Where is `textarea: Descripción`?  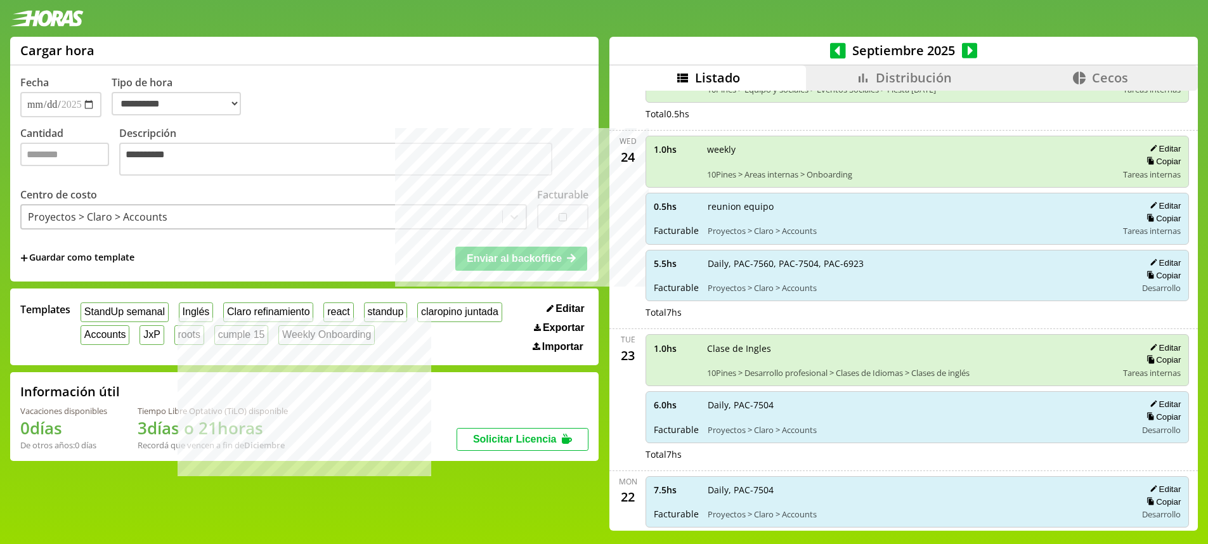 textarea: Descripción is located at coordinates (336, 159).